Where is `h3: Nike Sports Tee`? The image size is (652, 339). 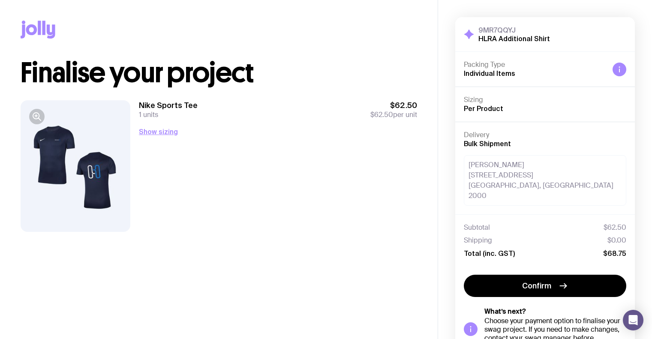 h3: Nike Sports Tee is located at coordinates (168, 105).